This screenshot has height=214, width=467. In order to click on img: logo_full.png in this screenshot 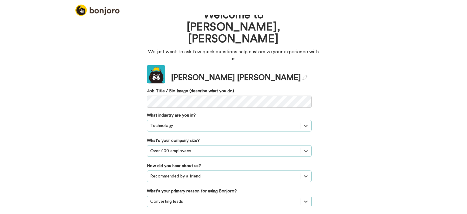, I will do `click(97, 10)`.